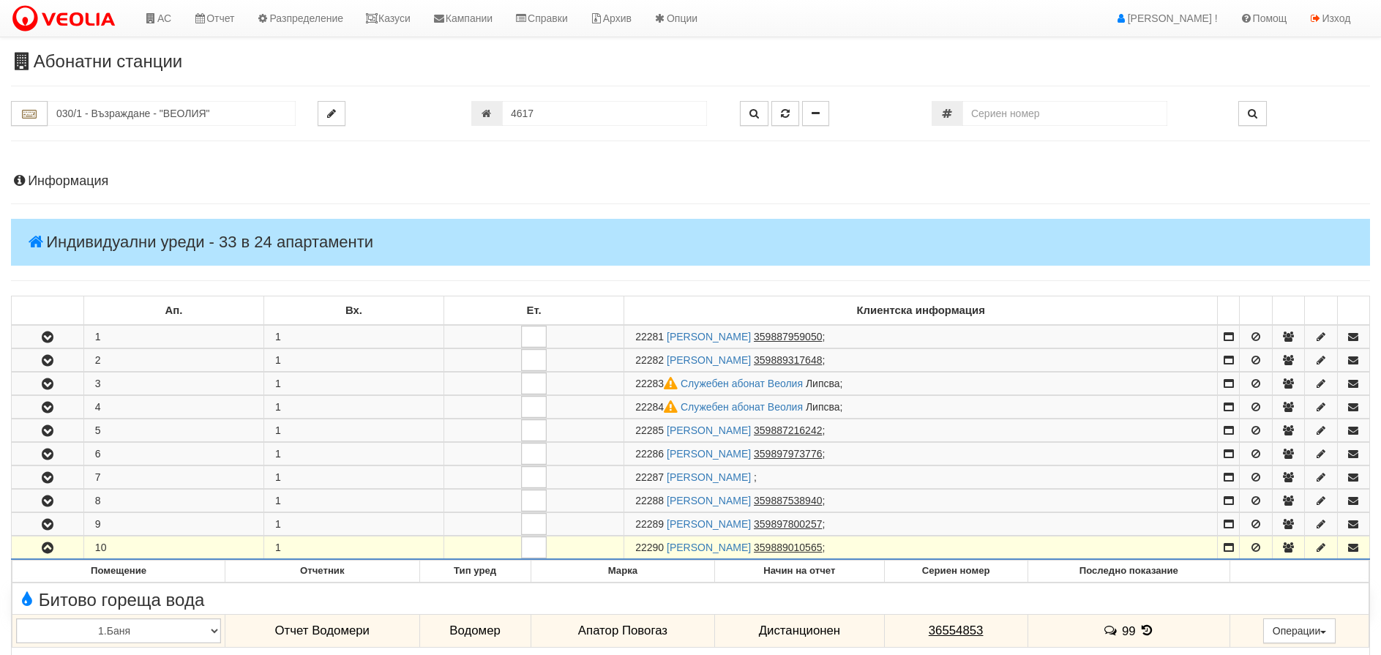  Describe the element at coordinates (1146, 630) in the screenshot. I see `span: История на показанията` at that location.